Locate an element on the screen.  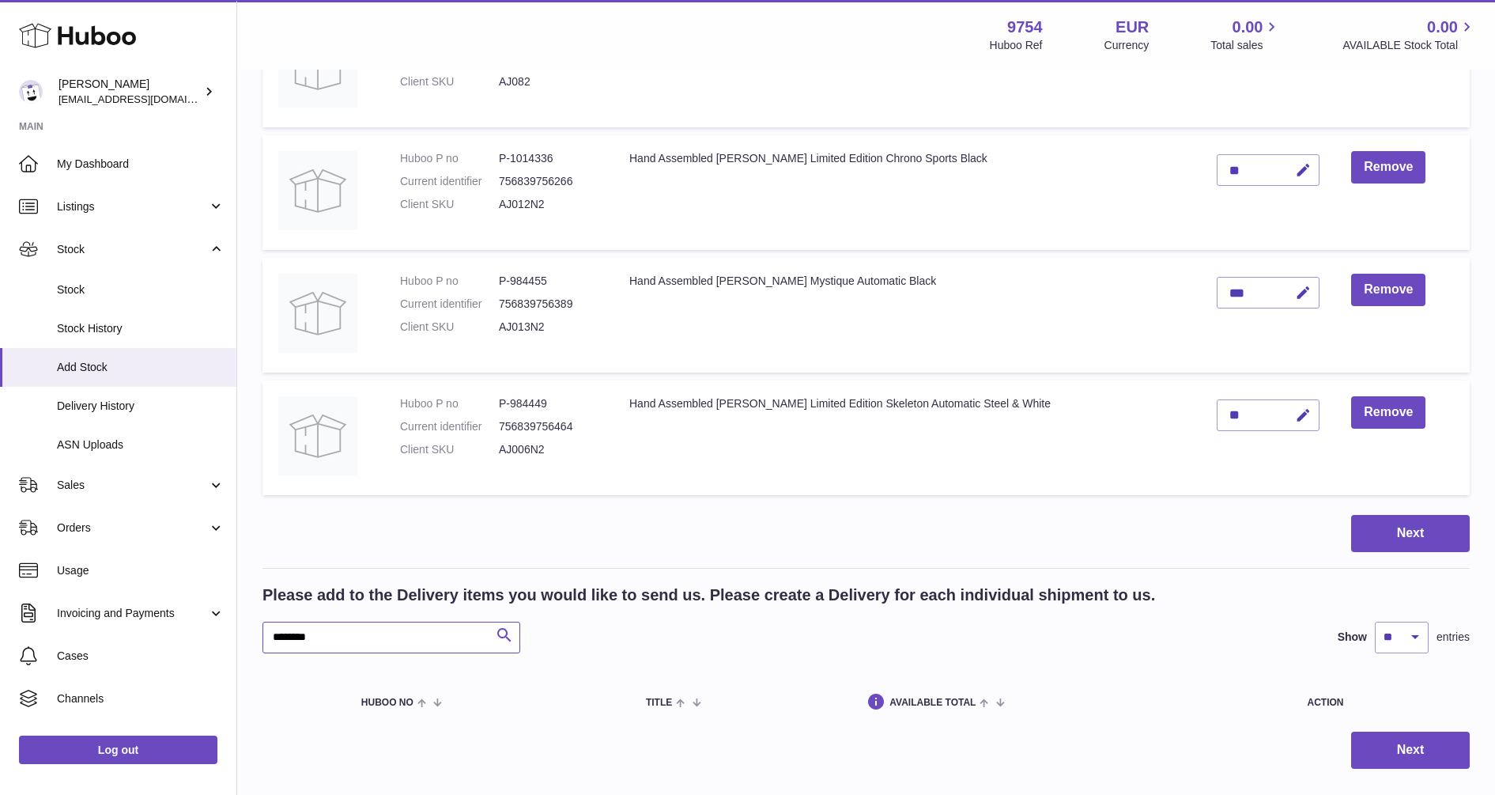
span: AVAILABLE Stock Total is located at coordinates (1409, 45).